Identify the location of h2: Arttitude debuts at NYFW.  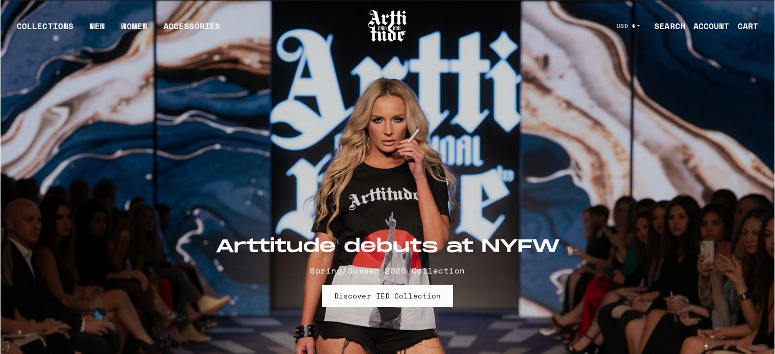
(388, 247).